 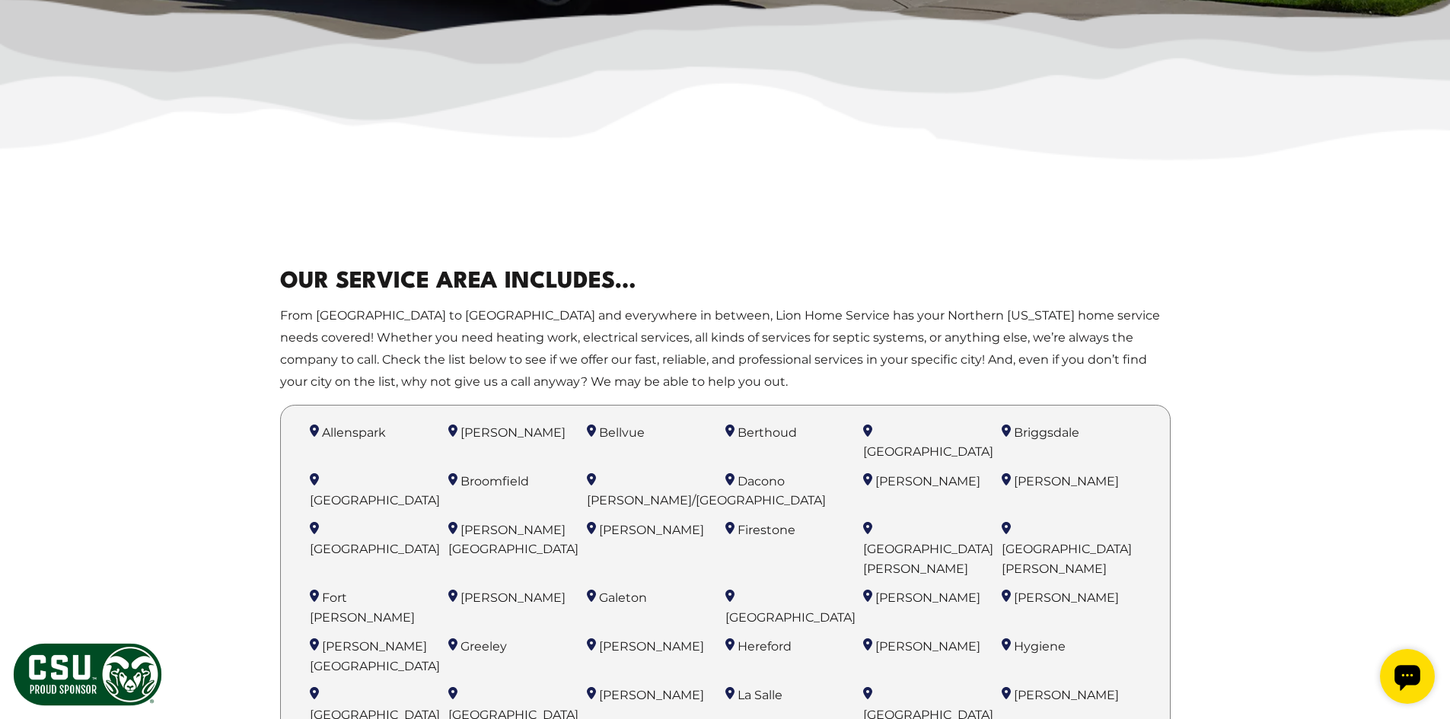 I want to click on span: Allenspark, so click(x=354, y=432).